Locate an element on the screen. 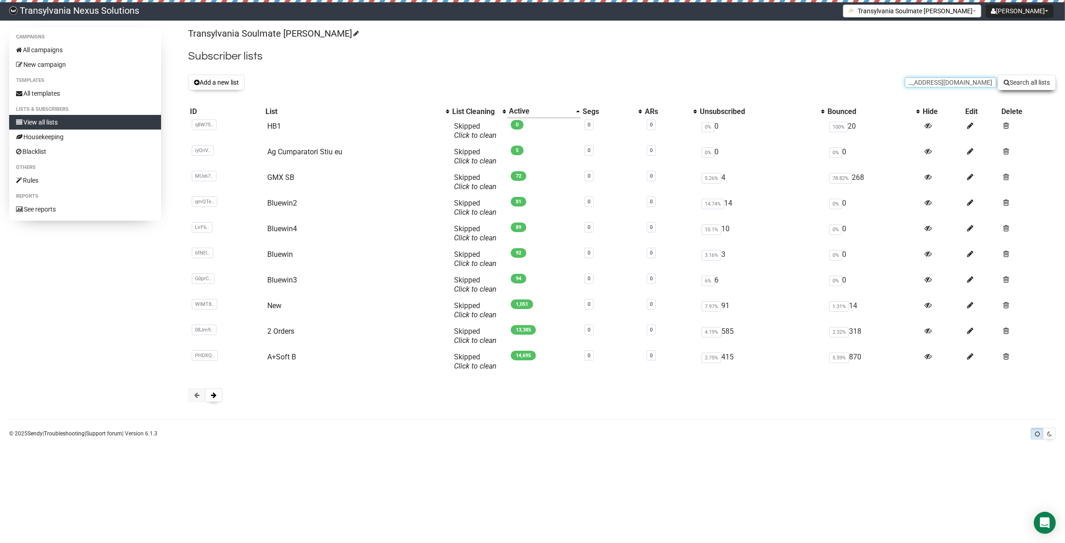 This screenshot has height=543, width=1065. span: 4.19% is located at coordinates (711, 332).